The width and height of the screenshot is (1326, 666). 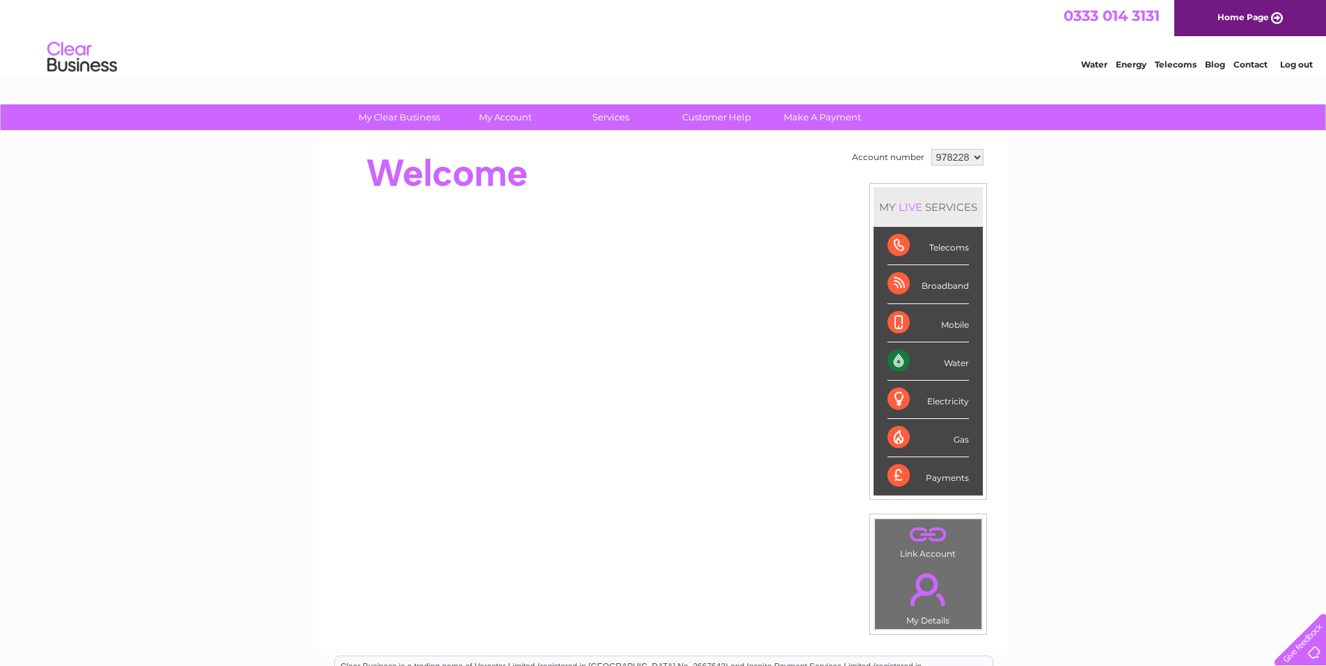 What do you see at coordinates (1296, 64) in the screenshot?
I see `a: Log out` at bounding box center [1296, 64].